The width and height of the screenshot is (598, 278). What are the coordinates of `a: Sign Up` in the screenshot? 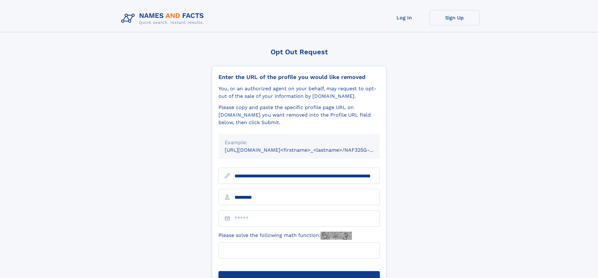 It's located at (454, 18).